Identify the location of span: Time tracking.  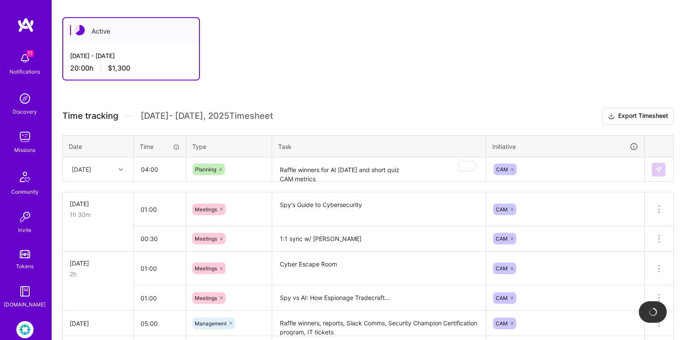
(90, 116).